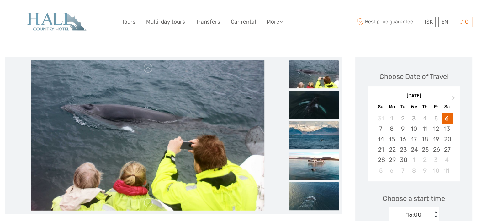 The image size is (477, 221). I want to click on div: Mo, so click(392, 106).